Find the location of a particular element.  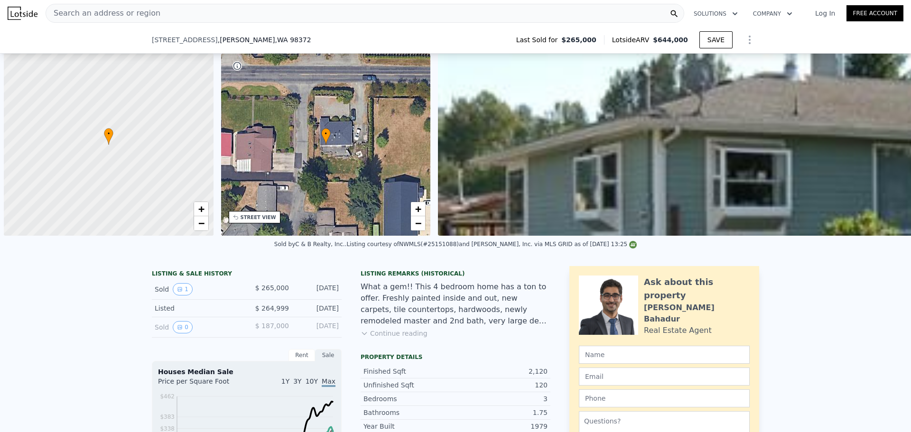

button: Solutions is located at coordinates (715, 14).